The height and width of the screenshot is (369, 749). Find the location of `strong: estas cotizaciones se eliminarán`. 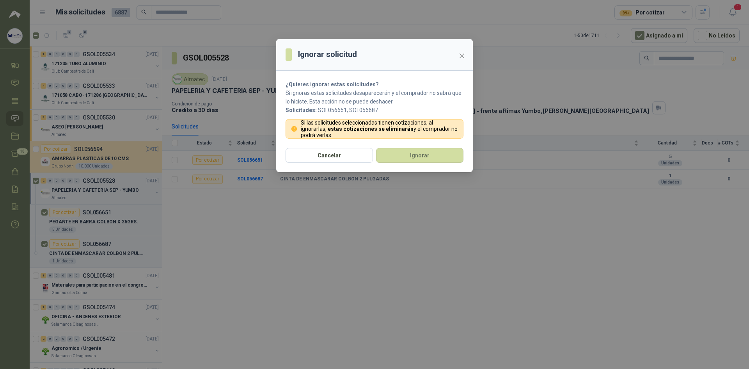

strong: estas cotizaciones se eliminarán is located at coordinates (371, 129).